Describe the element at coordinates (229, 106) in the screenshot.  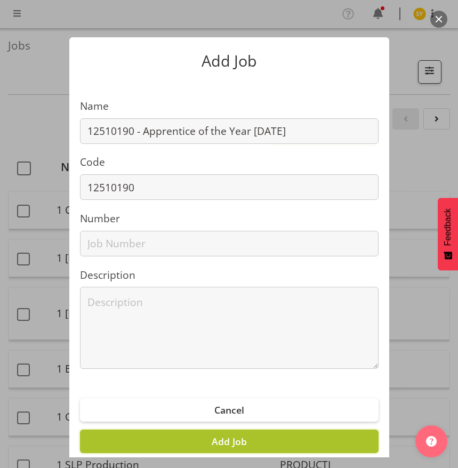
I see `label: Name` at that location.